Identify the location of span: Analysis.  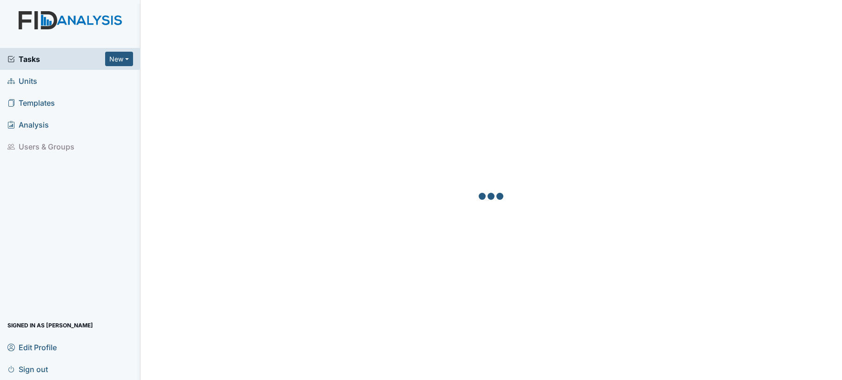
(28, 124).